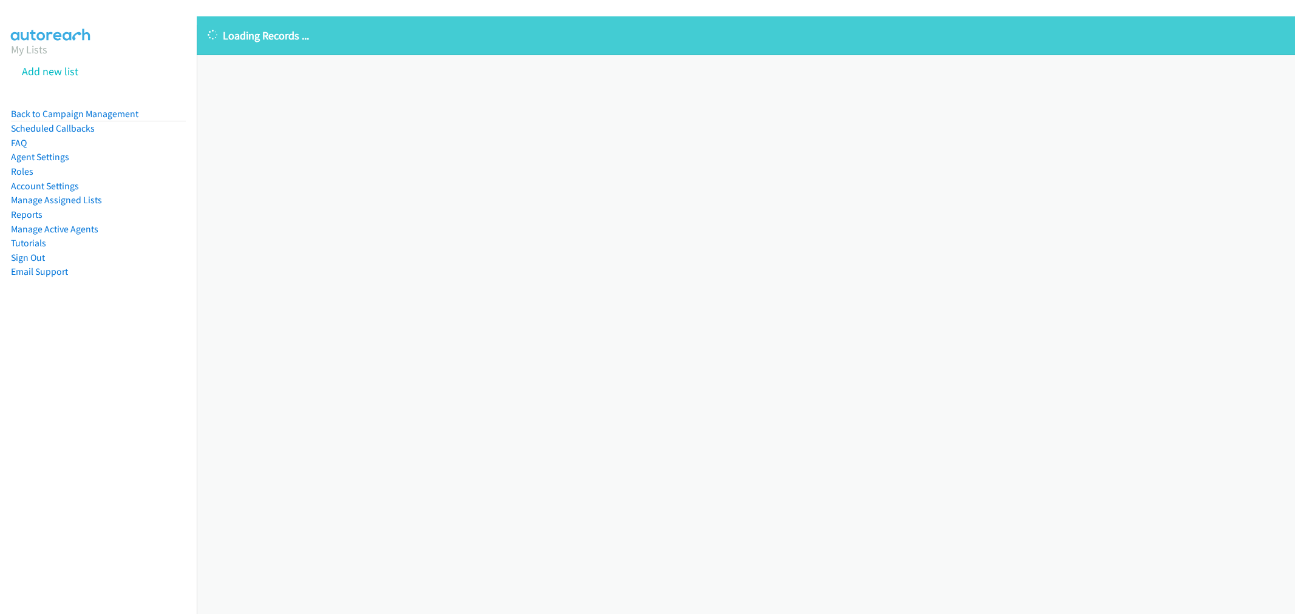  Describe the element at coordinates (40, 157) in the screenshot. I see `a: Agent Settings` at that location.